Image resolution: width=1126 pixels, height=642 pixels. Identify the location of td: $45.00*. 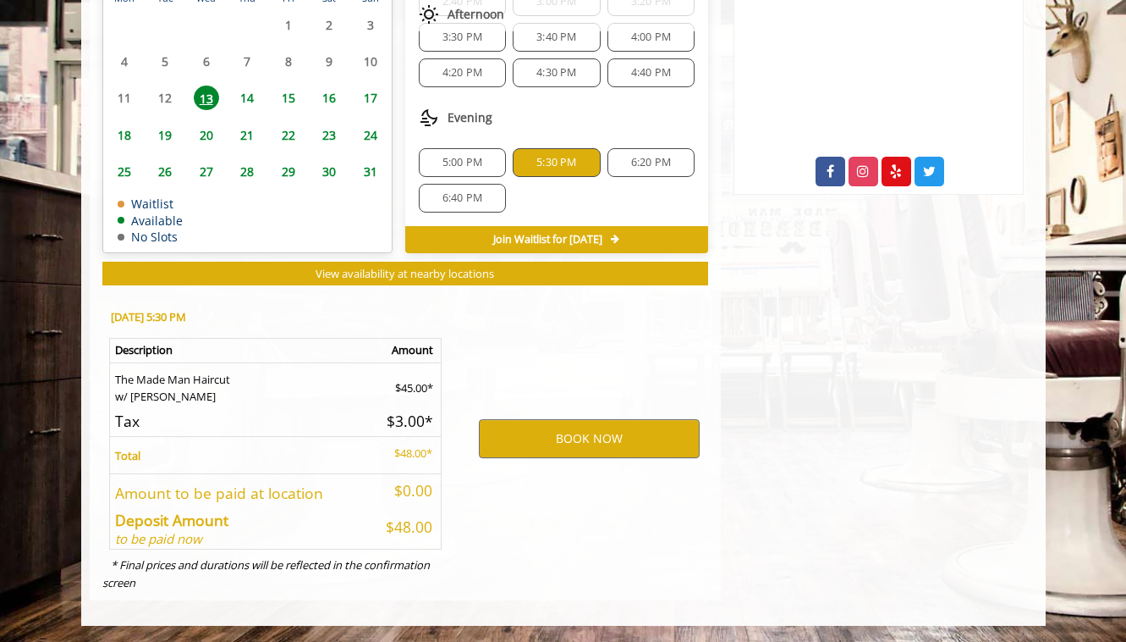
(405, 383).